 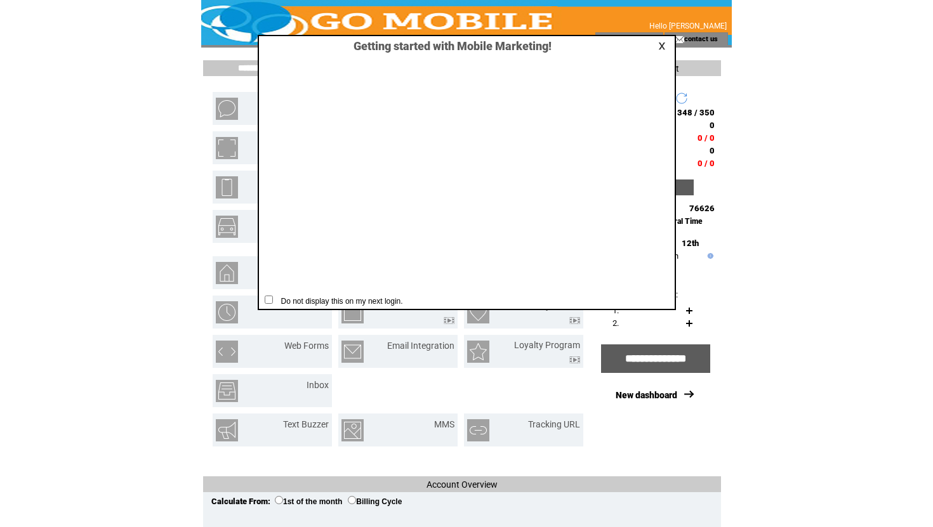 What do you see at coordinates (226, 351) in the screenshot?
I see `img: web-forms.png` at bounding box center [226, 351].